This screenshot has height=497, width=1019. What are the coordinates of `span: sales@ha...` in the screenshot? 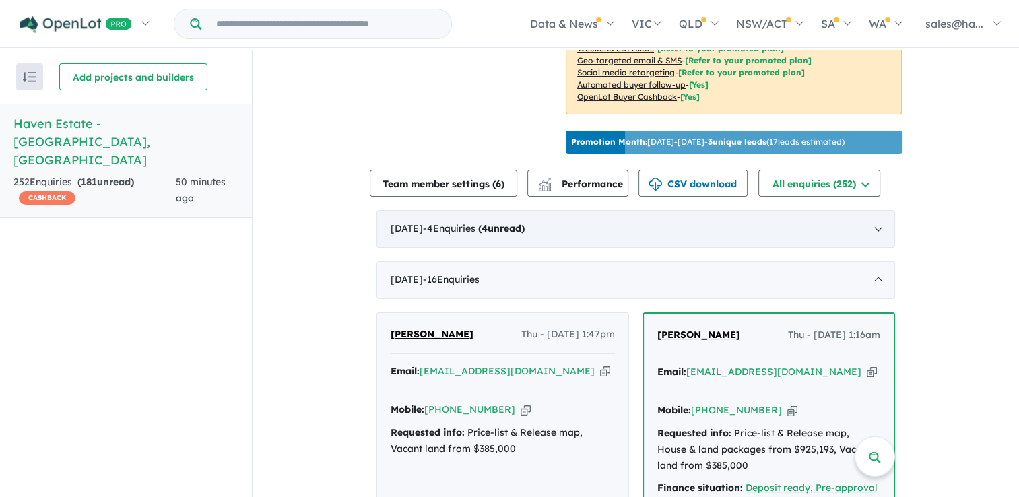 It's located at (954, 24).